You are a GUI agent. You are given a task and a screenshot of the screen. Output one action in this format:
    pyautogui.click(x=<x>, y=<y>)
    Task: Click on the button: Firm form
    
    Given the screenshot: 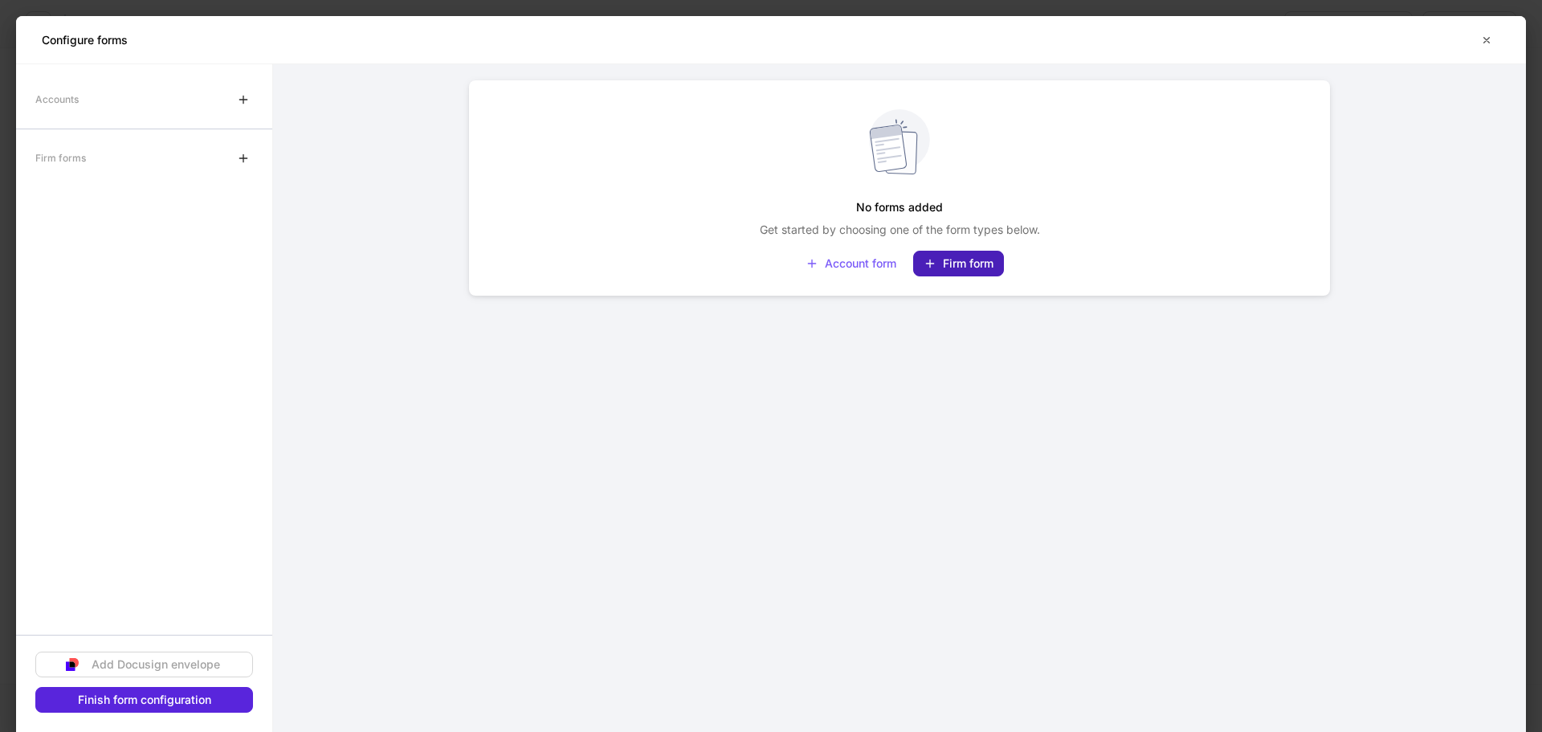 What is the action you would take?
    pyautogui.click(x=958, y=263)
    